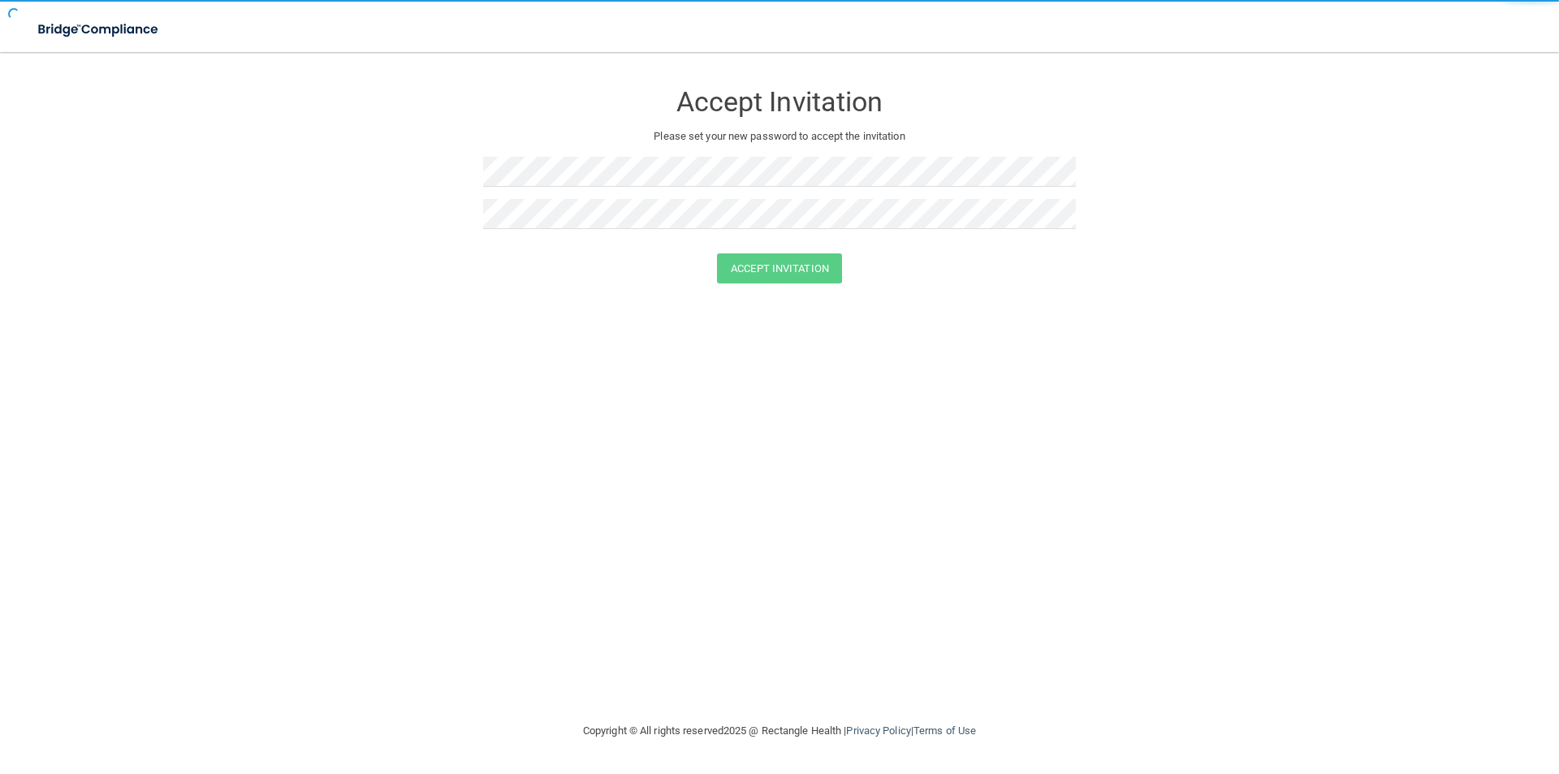 This screenshot has height=774, width=1559. Describe the element at coordinates (99, 29) in the screenshot. I see `img: bridge_compliance_login_screen.278c3ca4.svg` at that location.